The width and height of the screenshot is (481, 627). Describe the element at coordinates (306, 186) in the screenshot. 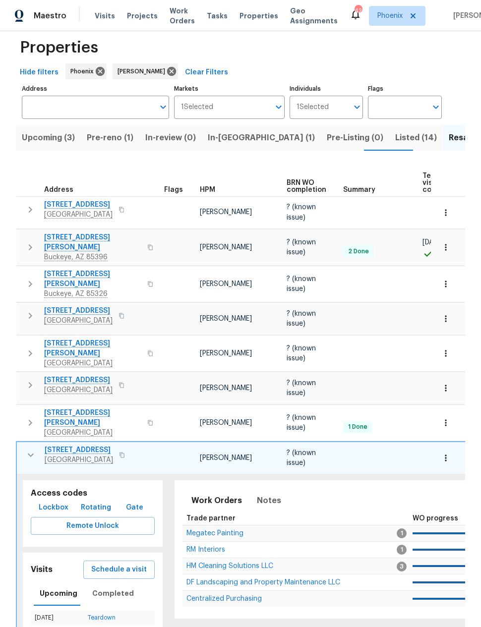

I see `span: BRN WO completion` at that location.